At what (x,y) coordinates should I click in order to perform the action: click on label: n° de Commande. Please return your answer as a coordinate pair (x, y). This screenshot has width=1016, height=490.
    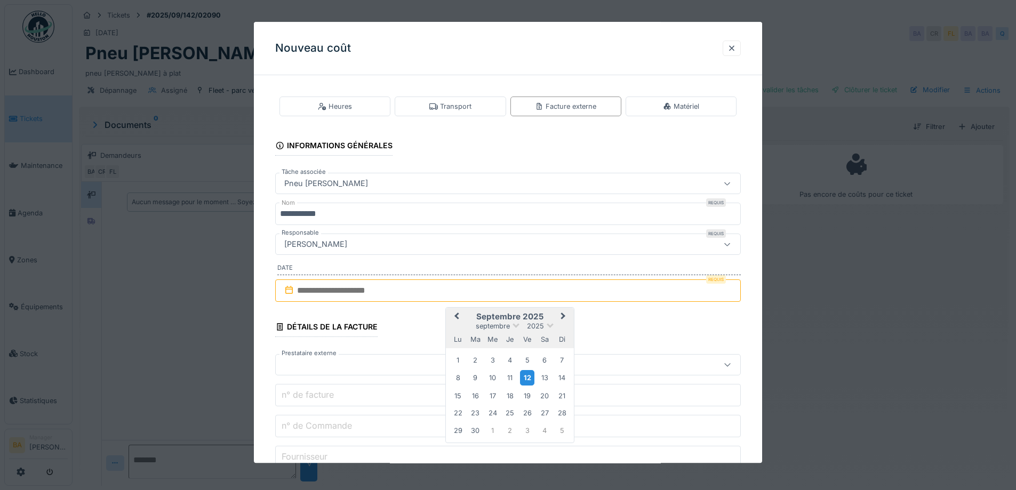
    Looking at the image, I should click on (317, 426).